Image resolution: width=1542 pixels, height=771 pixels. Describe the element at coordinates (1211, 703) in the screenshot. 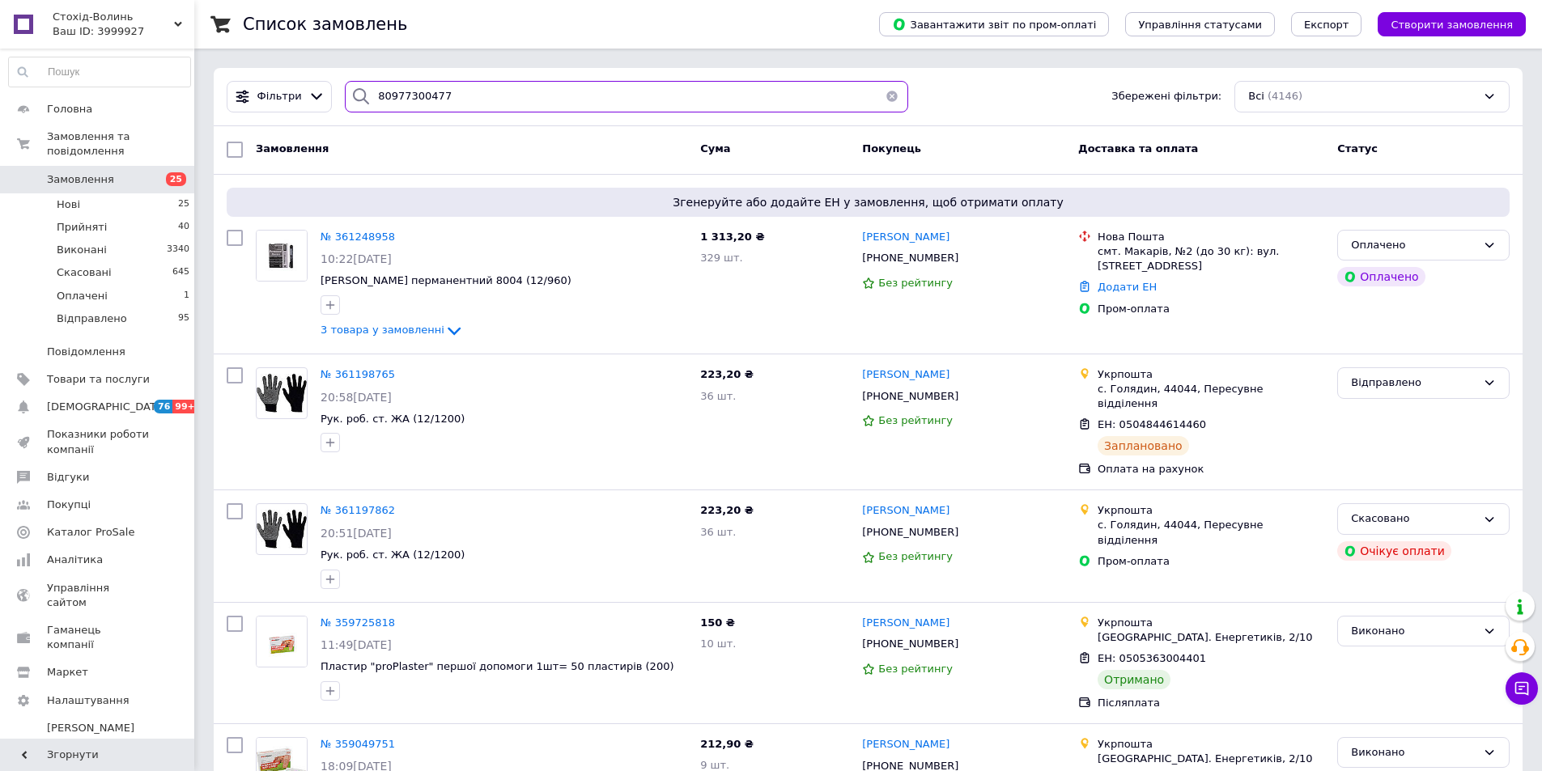

I see `div: Післяплата` at that location.